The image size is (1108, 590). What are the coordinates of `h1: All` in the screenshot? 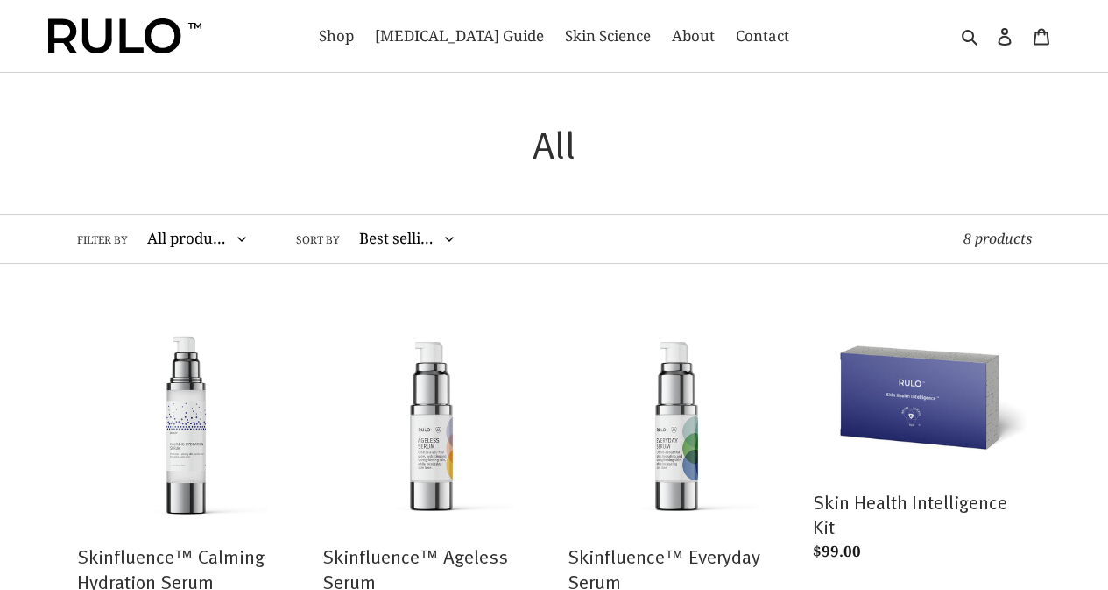 It's located at (554, 144).